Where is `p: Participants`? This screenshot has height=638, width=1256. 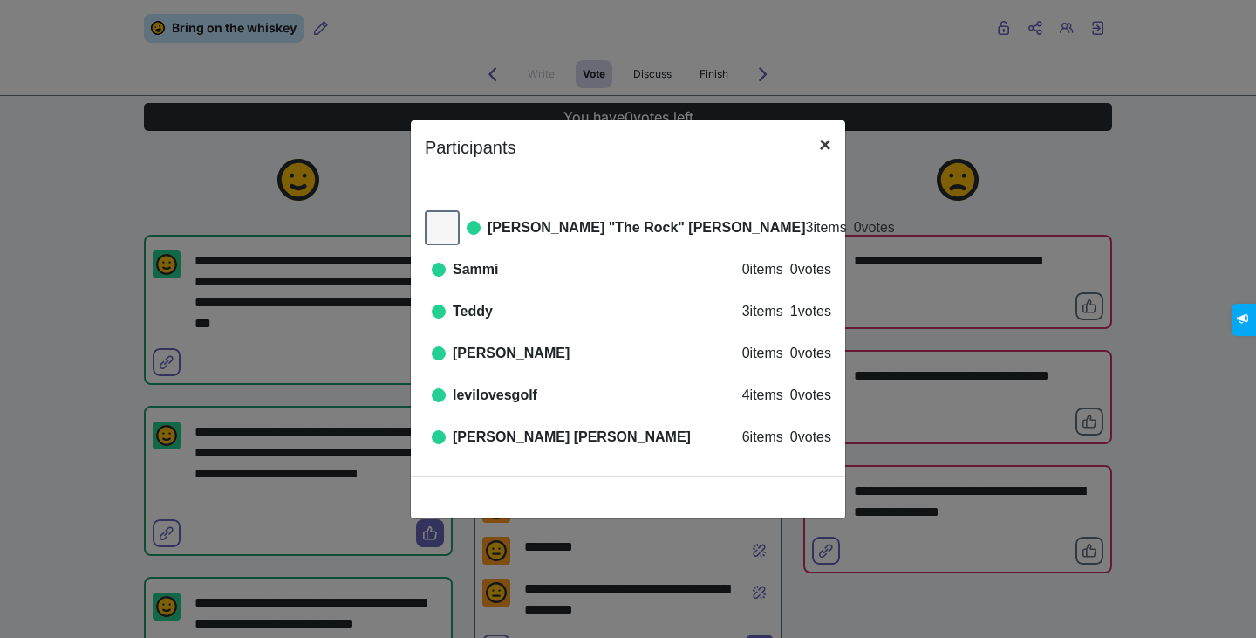 p: Participants is located at coordinates (470, 147).